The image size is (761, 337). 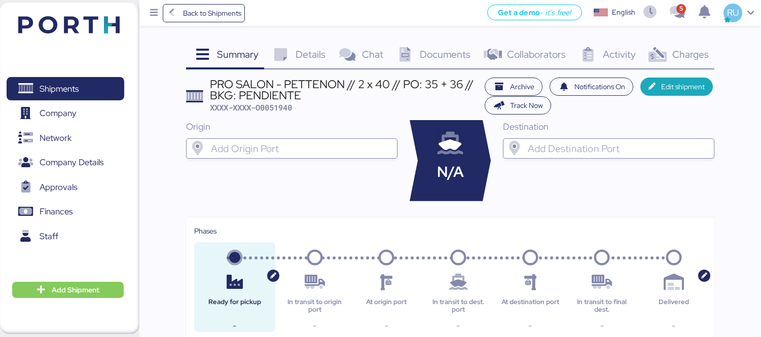 What do you see at coordinates (618, 149) in the screenshot?
I see `input: Add Destination Port` at bounding box center [618, 149].